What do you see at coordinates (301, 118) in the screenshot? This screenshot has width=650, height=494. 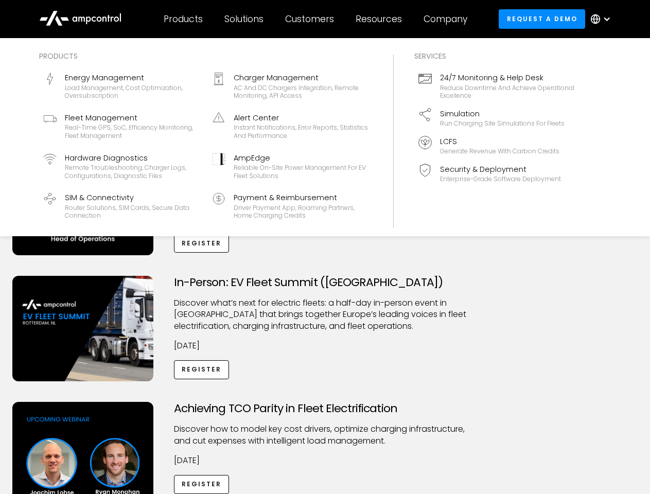 I see `div: Alert Center` at bounding box center [301, 118].